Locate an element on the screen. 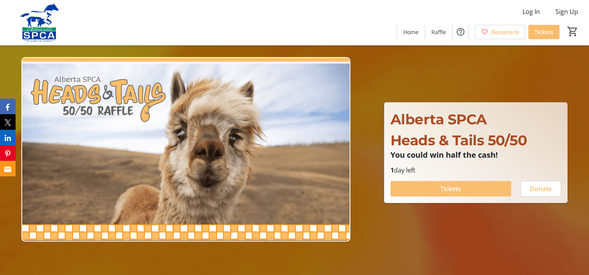 Image resolution: width=589 pixels, height=275 pixels. img: Campaign CTA Media Photo is located at coordinates (186, 149).